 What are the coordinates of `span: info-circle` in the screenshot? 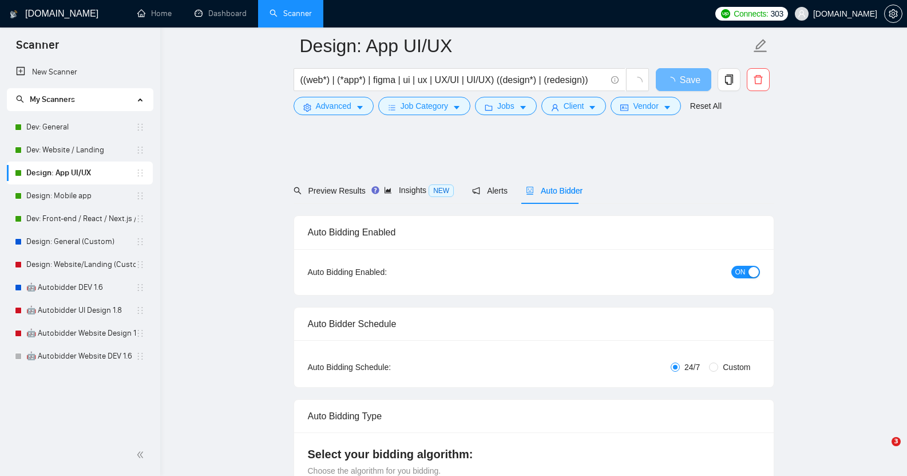 It's located at (615, 80).